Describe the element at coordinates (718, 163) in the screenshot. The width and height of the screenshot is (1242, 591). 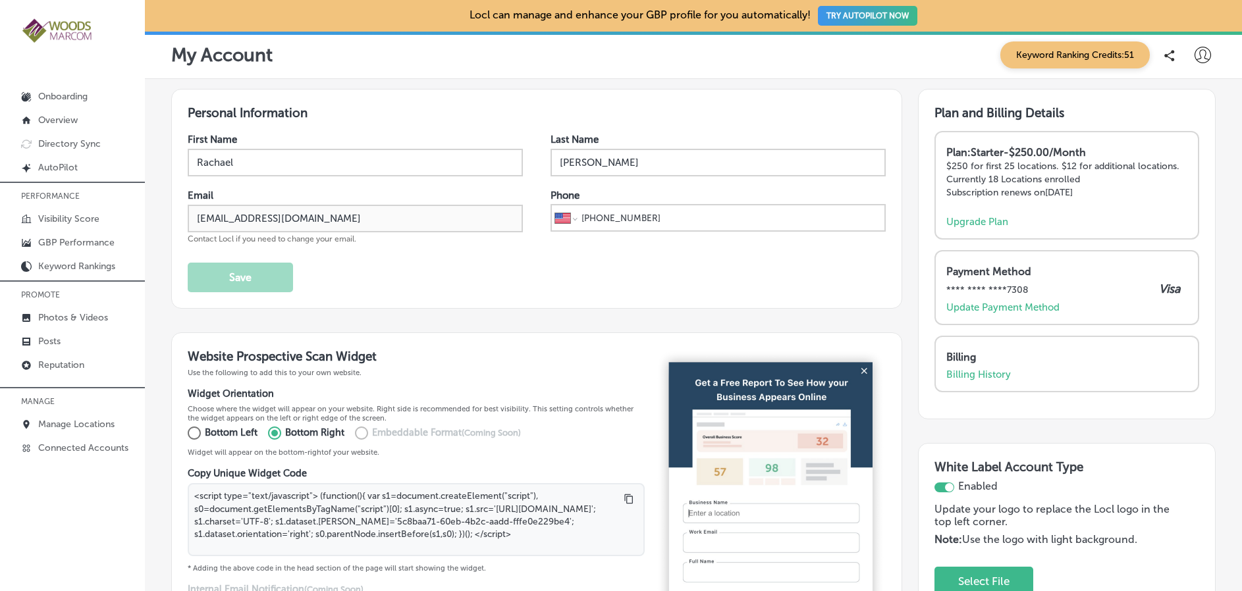
I see `input: Enter Last Name` at that location.